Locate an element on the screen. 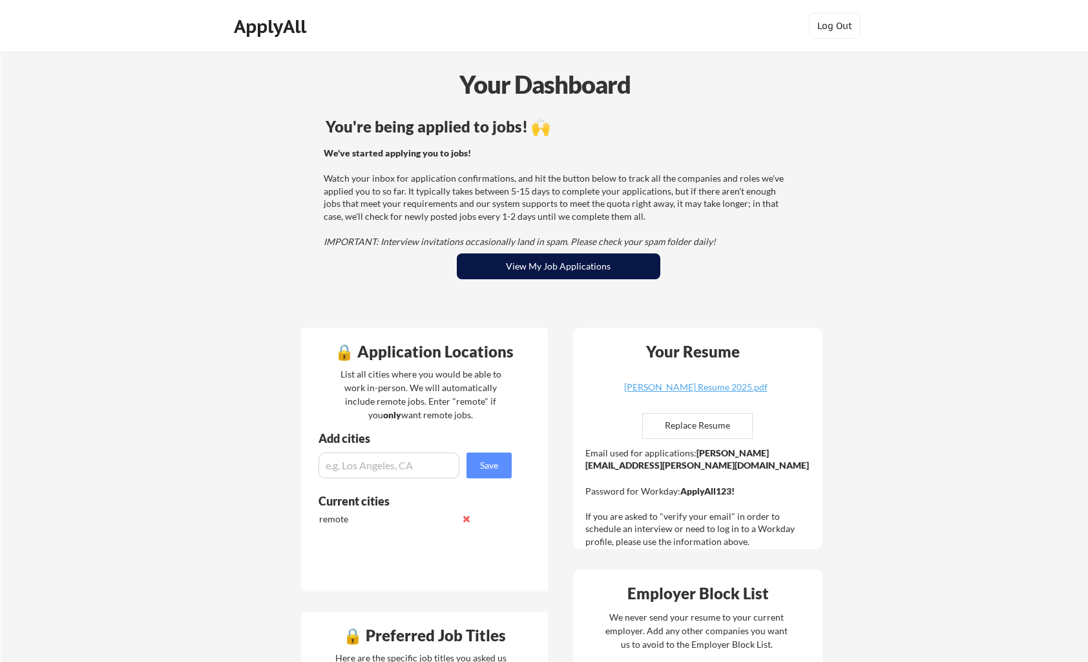 The width and height of the screenshot is (1088, 662). strong: ApplyAll123! is located at coordinates (708, 491).